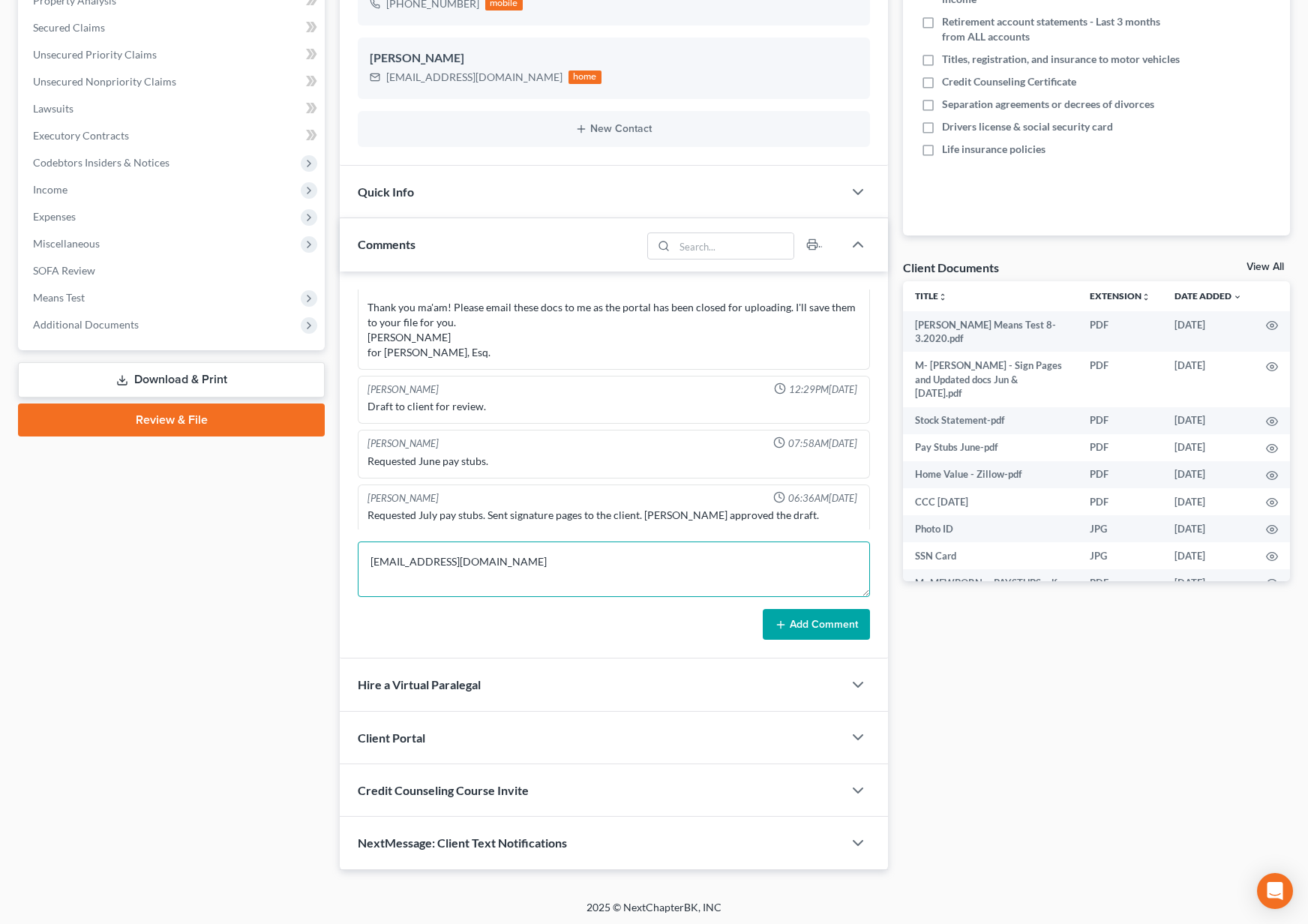 Image resolution: width=1308 pixels, height=924 pixels. What do you see at coordinates (420, 684) in the screenshot?
I see `span: Hire a Virtual Paralegal` at bounding box center [420, 684].